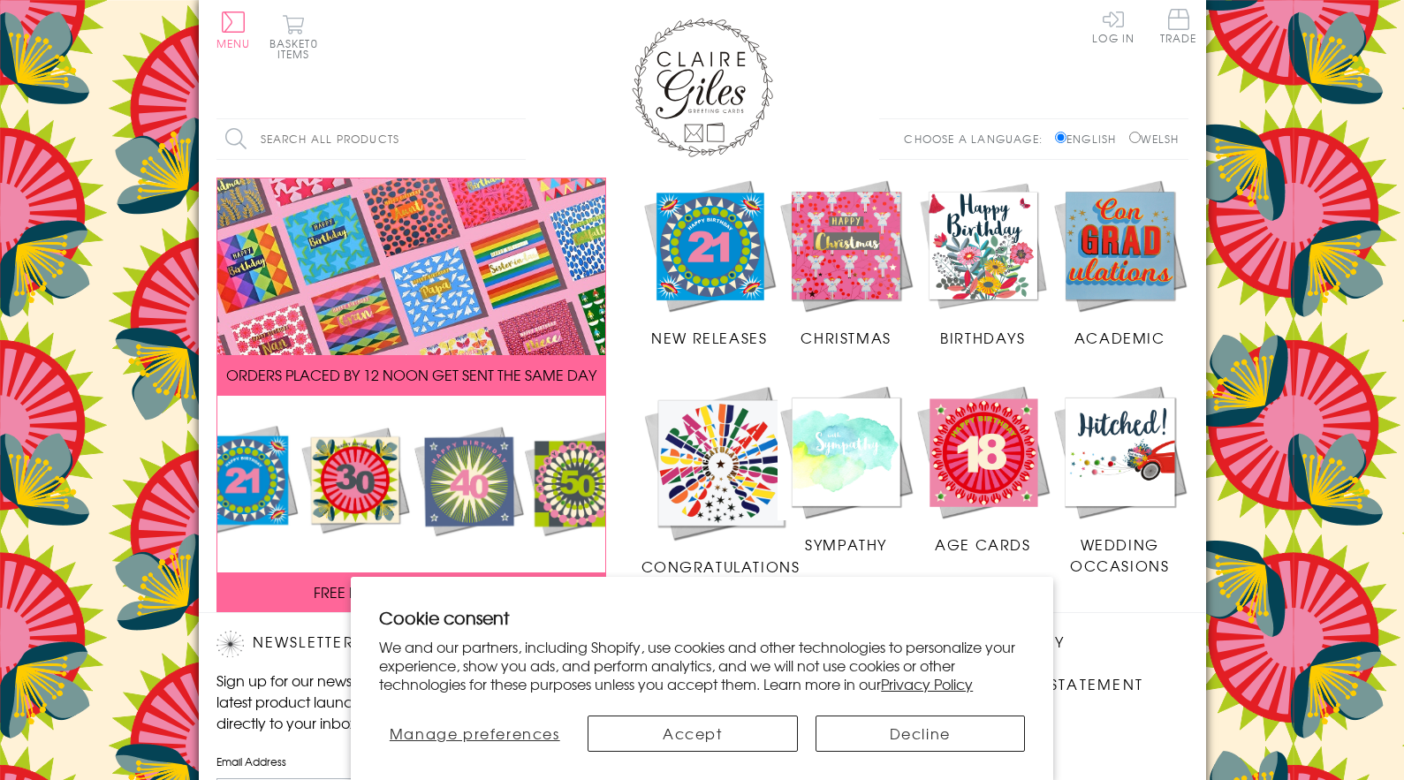 The width and height of the screenshot is (1404, 780). What do you see at coordinates (721, 480) in the screenshot?
I see `a: Congratulations` at bounding box center [721, 480].